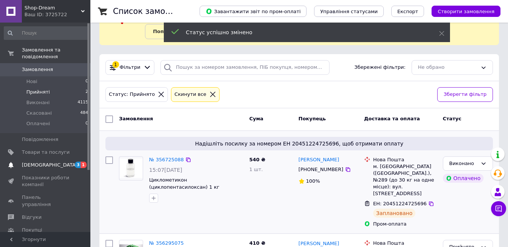  What do you see at coordinates (462, 11) in the screenshot?
I see `a: Створити замовлення` at bounding box center [462, 11].